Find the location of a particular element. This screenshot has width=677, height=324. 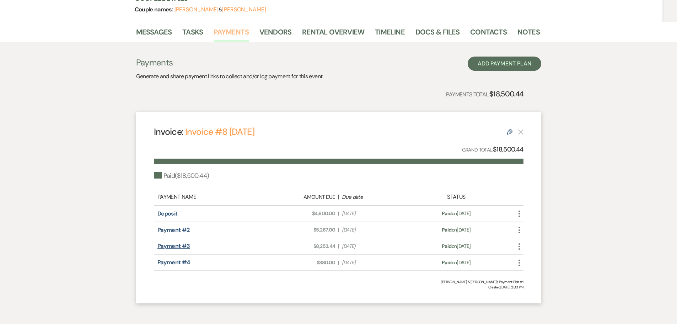

h4: Invoice: is located at coordinates (204, 131).